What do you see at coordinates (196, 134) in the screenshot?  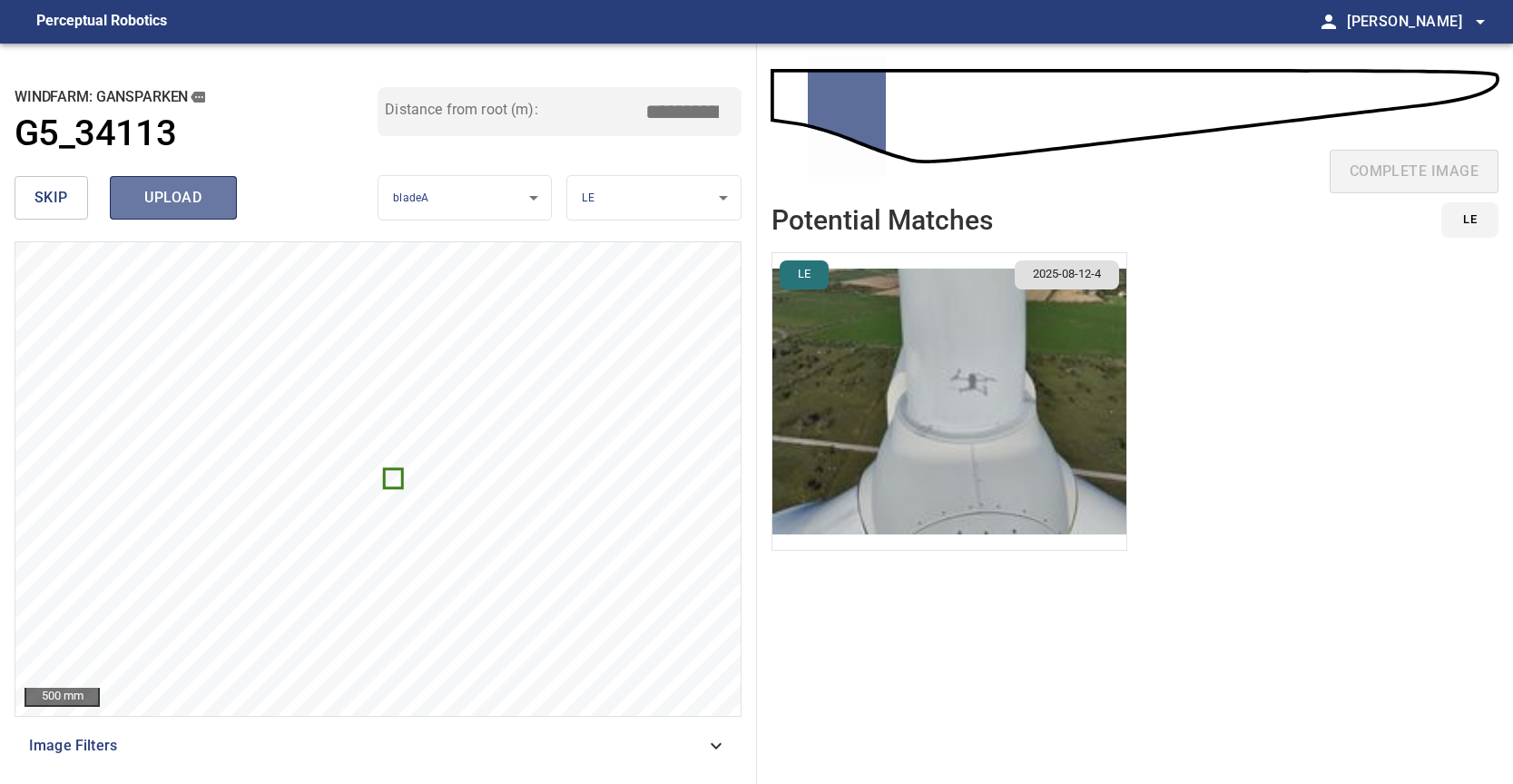 I see `a: G5_34113` at bounding box center [196, 134].